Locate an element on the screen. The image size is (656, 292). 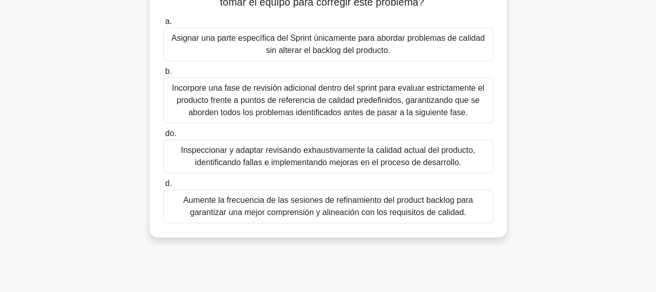
font: a. is located at coordinates (168, 21).